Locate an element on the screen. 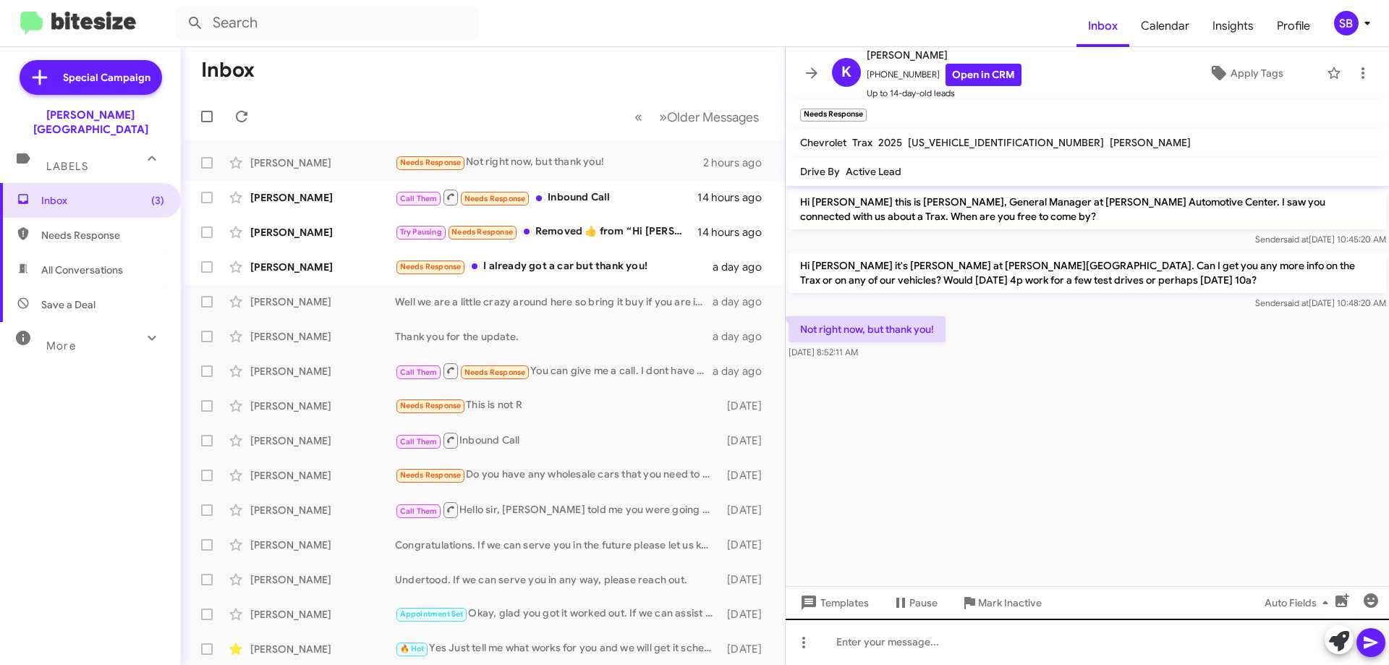  div: Yes Just tell me what works for you and we will get it schedule it. is located at coordinates (557, 648).